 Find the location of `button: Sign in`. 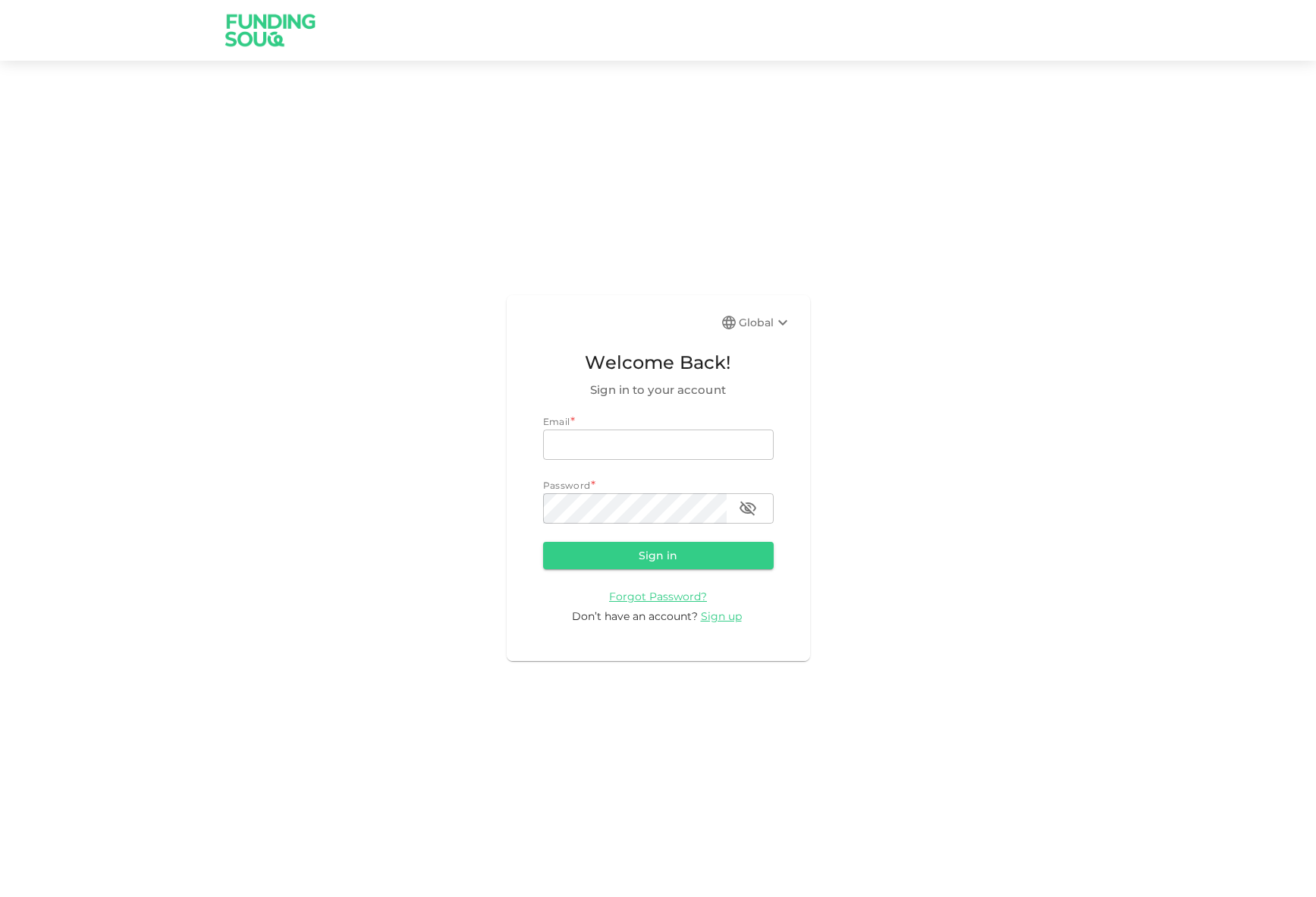

button: Sign in is located at coordinates (658, 556).